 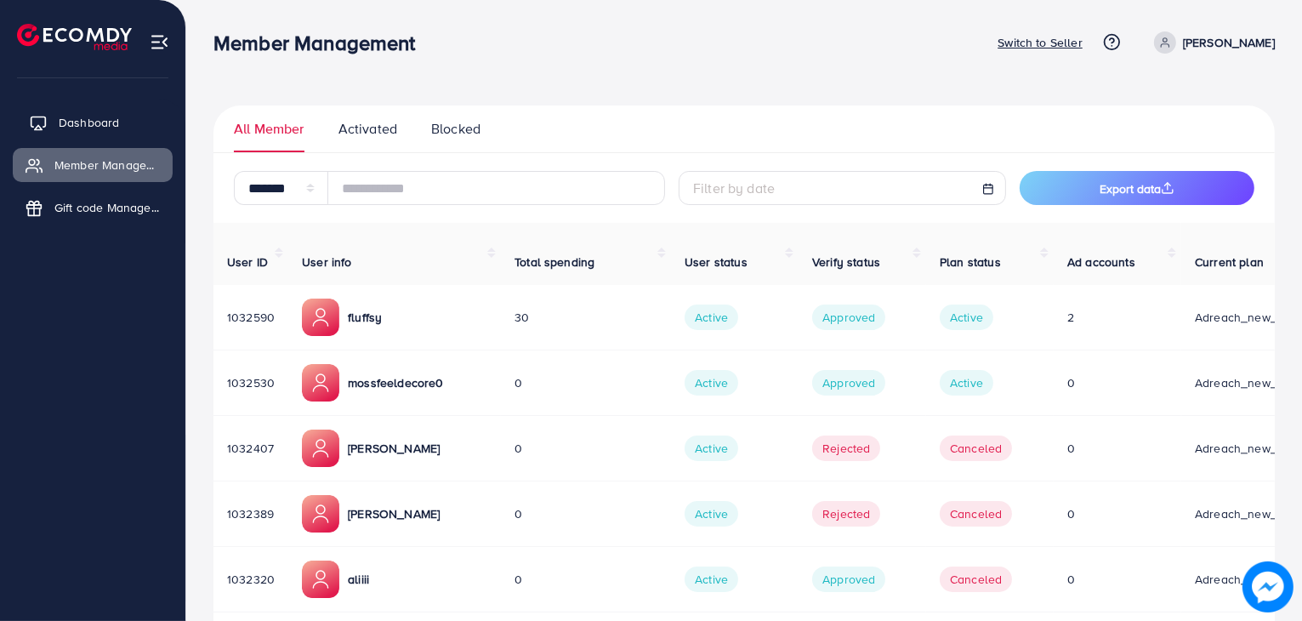 I want to click on p: Switch to Seller, so click(x=1040, y=43).